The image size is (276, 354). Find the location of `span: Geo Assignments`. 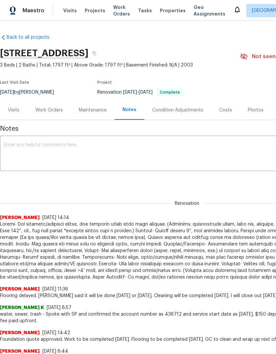

span: Geo Assignments is located at coordinates (209, 11).